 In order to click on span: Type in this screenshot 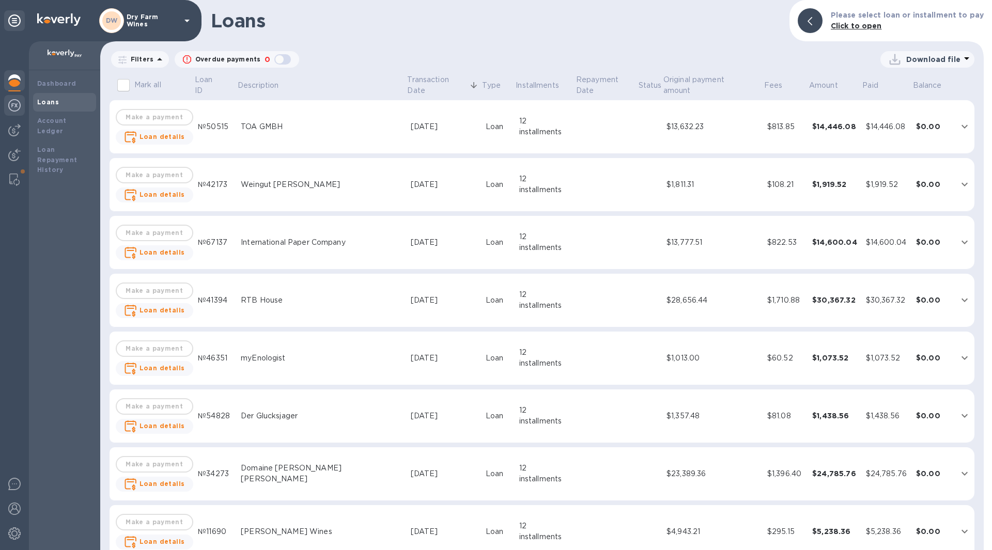, I will do `click(498, 85)`.